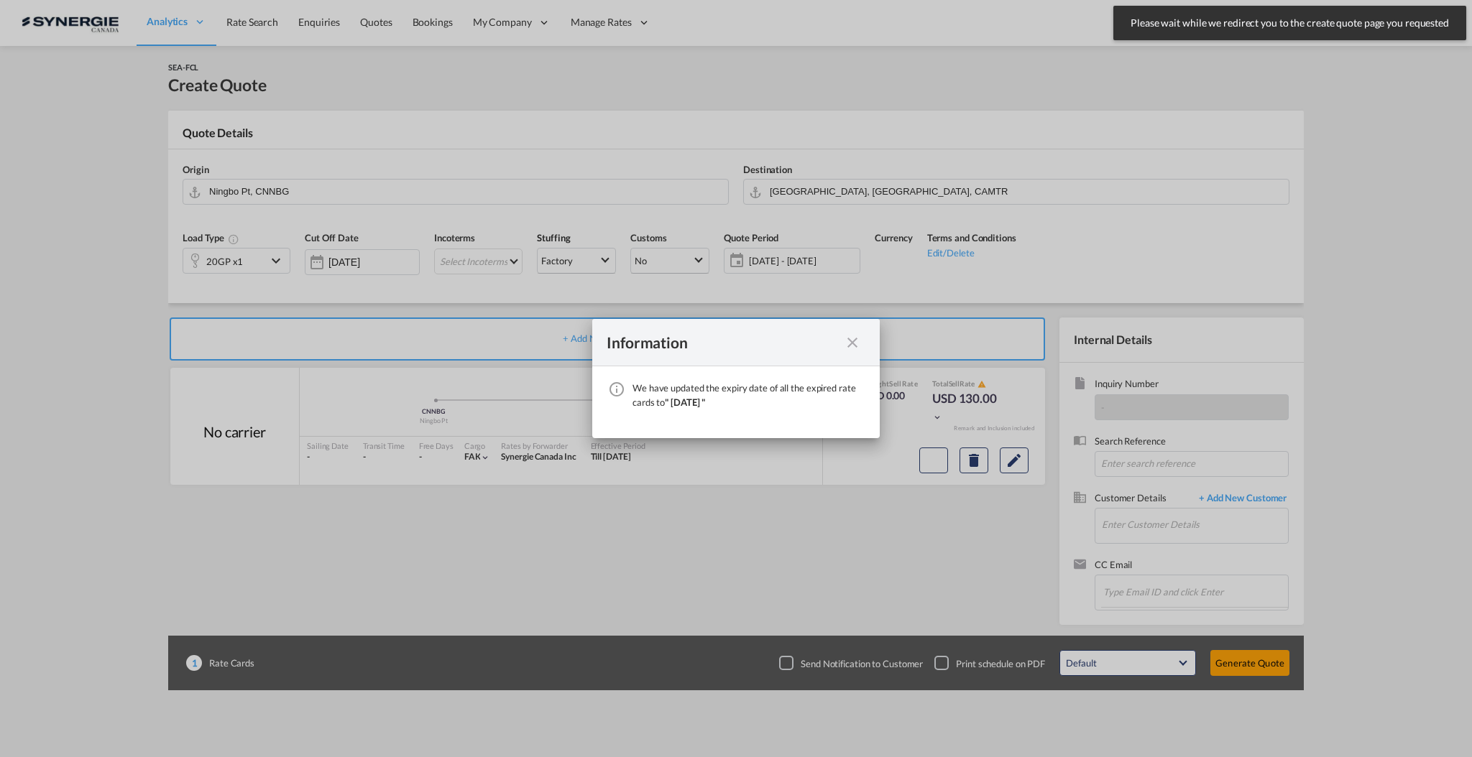  What do you see at coordinates (617, 390) in the screenshot?
I see `md-icon: icon-information-outline` at bounding box center [617, 390].